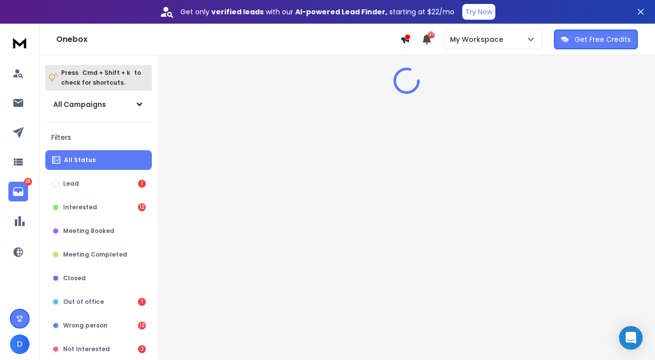  What do you see at coordinates (99, 184) in the screenshot?
I see `button: Lead1` at bounding box center [99, 184].